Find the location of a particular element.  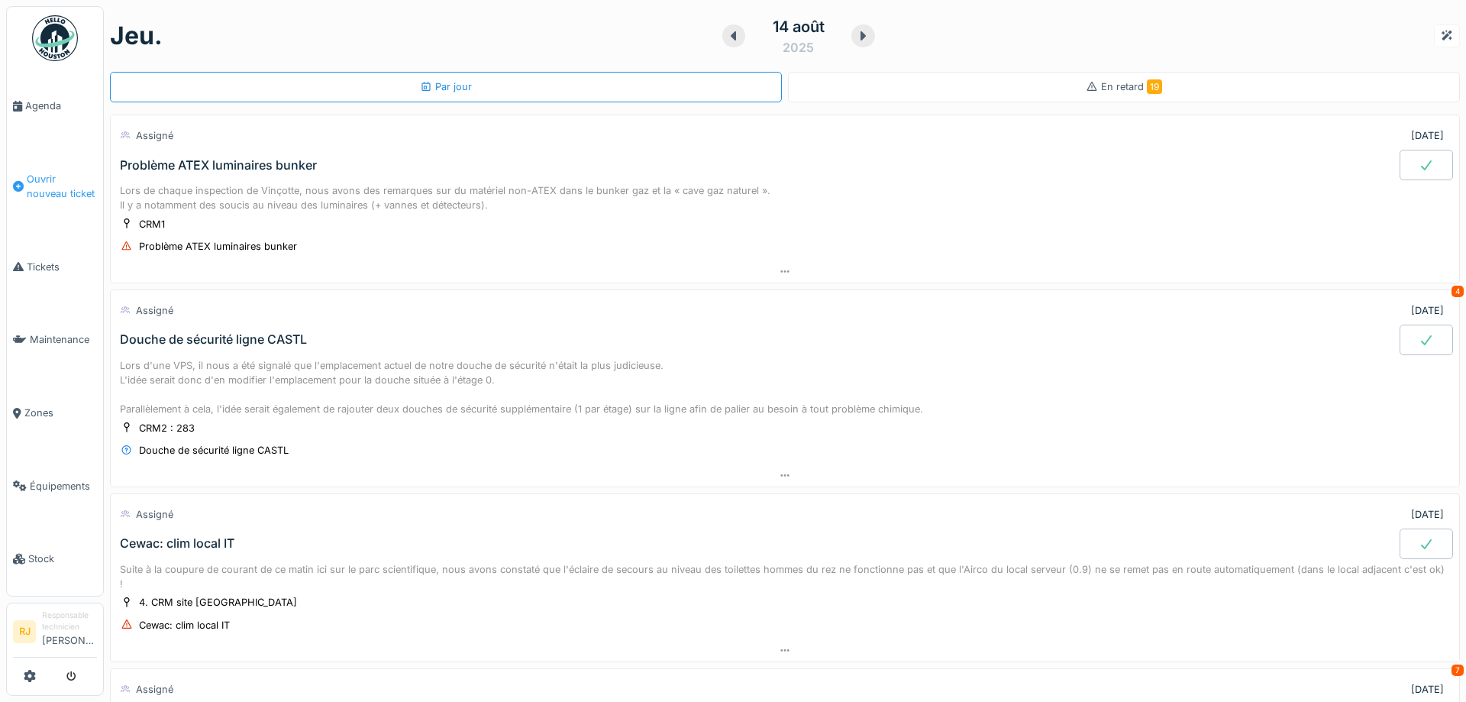

a: Agenda is located at coordinates (55, 106).